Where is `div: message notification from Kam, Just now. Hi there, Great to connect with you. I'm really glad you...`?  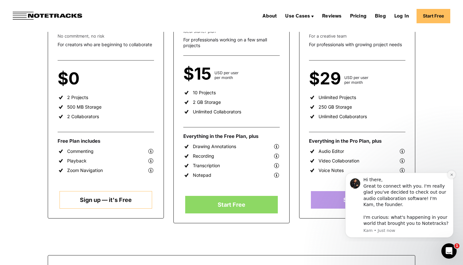 div: message notification from Kam, Just now. Hi there, Great to connect with you. I'm really glad you... is located at coordinates (64, 38).